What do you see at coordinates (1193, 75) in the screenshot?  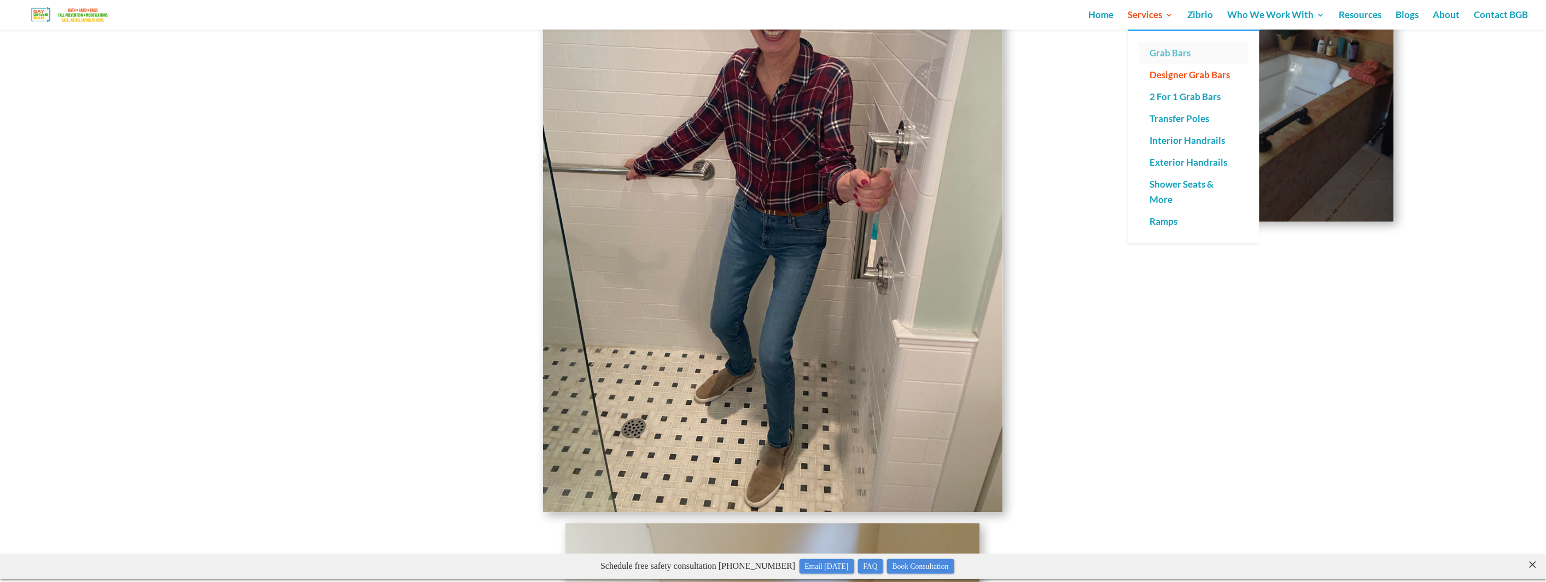 I see `a: Designer Grab Bars` at bounding box center [1193, 75].